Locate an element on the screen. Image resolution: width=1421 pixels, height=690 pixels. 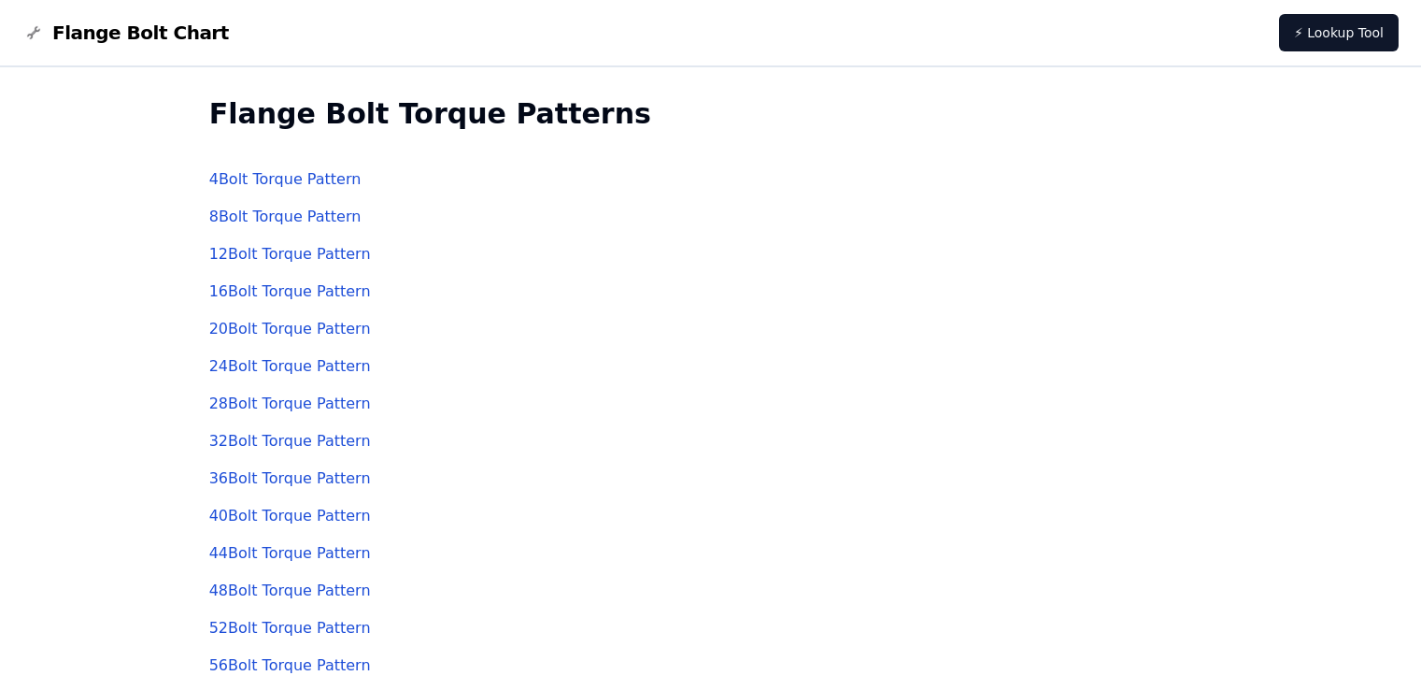
span: Flange Bolt Chart is located at coordinates (140, 33).